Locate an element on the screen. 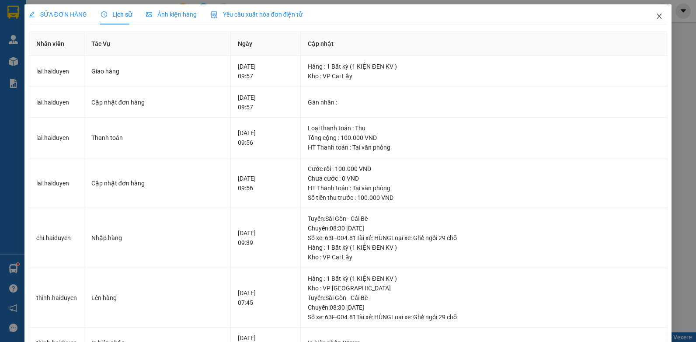  div: Giao hàng is located at coordinates (157, 71).